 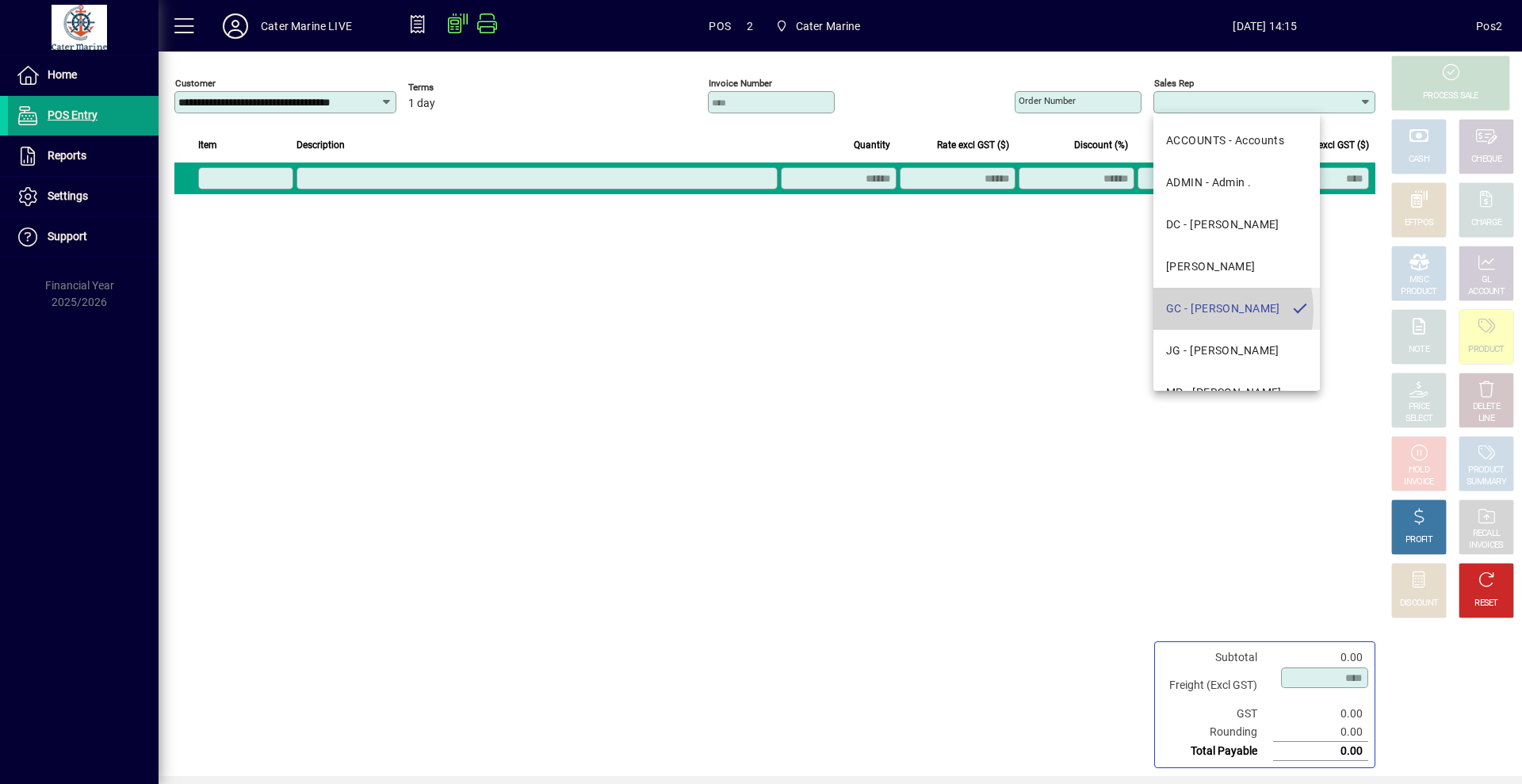 What do you see at coordinates (1217, 732) in the screenshot?
I see `td: Rounding` at bounding box center [1217, 732].